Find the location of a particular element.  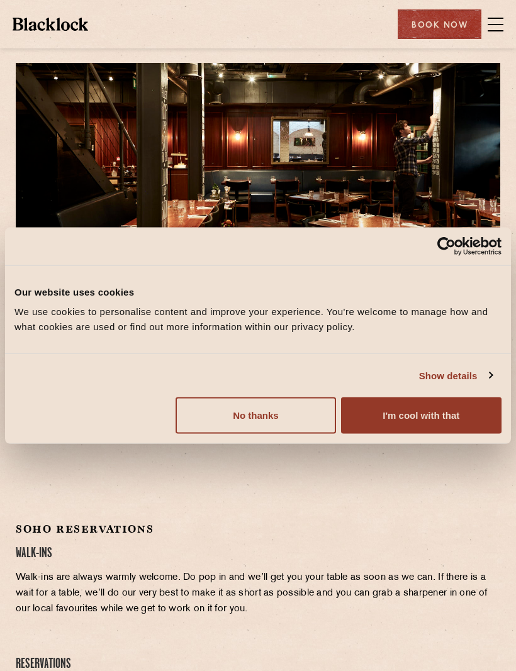

div: Our website uses cookies is located at coordinates (258, 292).